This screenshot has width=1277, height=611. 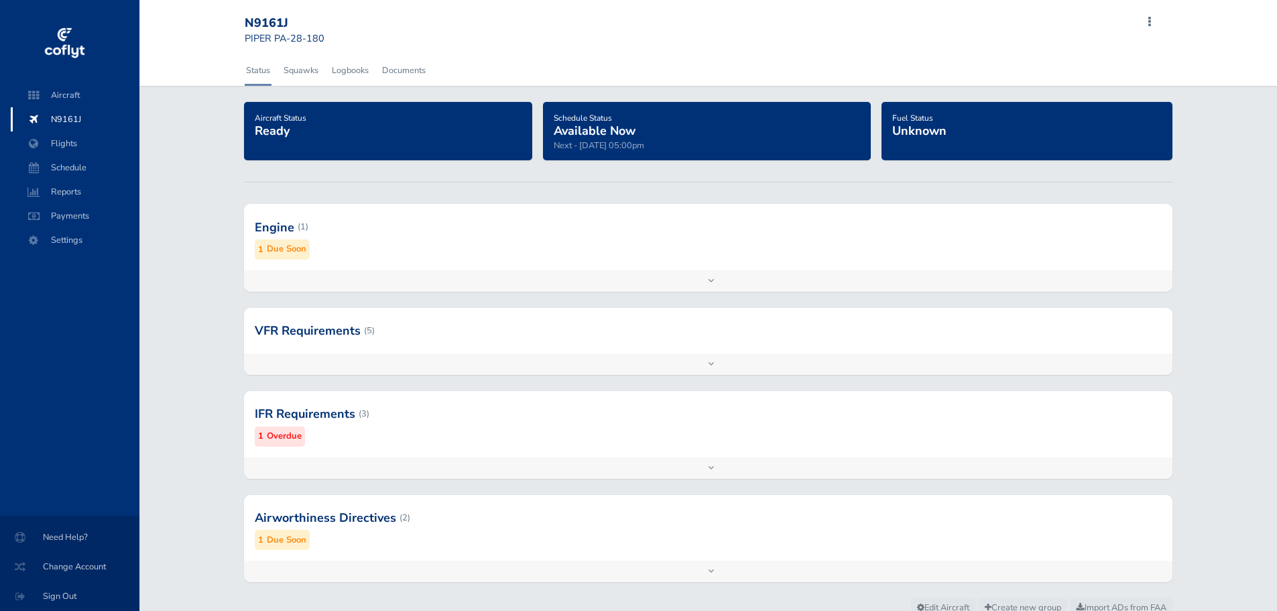 What do you see at coordinates (919, 131) in the screenshot?
I see `span: Unknown` at bounding box center [919, 131].